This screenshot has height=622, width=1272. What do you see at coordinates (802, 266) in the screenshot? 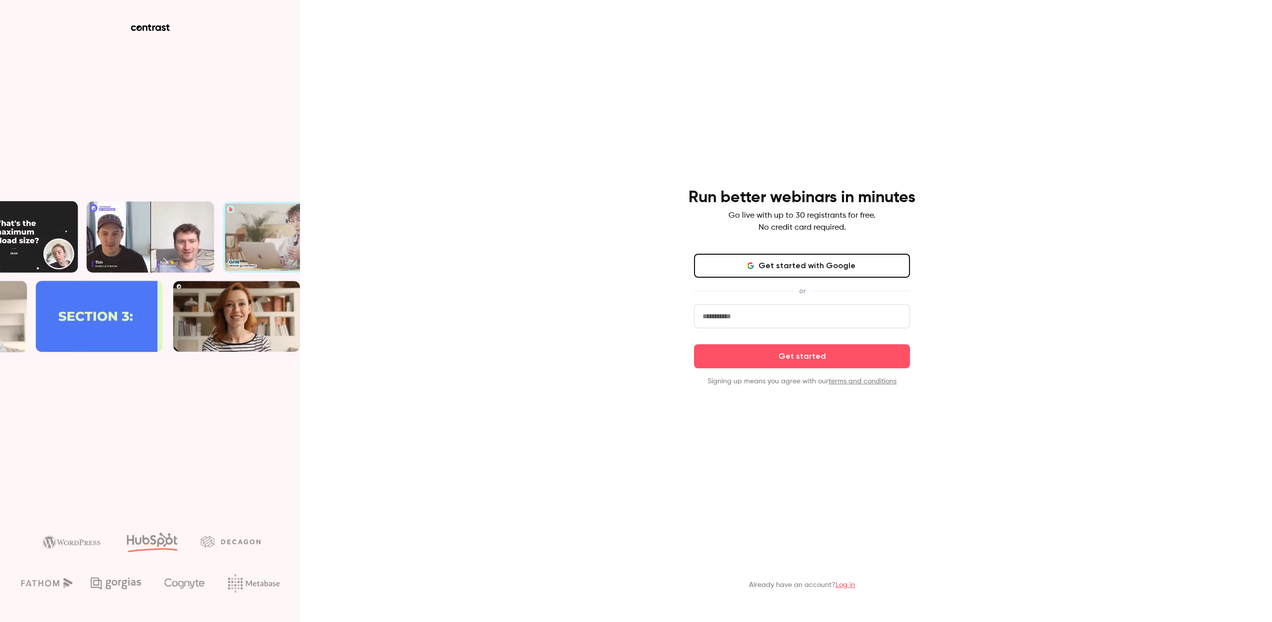
I see `button: Get started with Google` at bounding box center [802, 266].